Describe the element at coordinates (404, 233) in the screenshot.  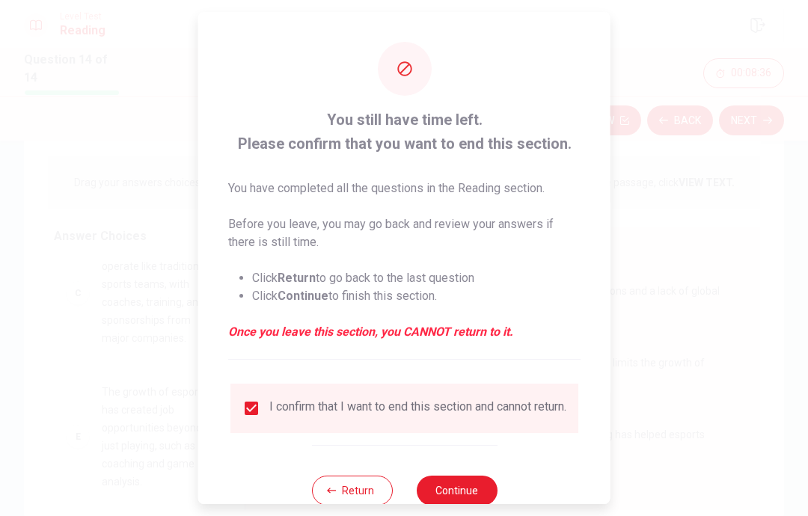
I see `p: Before you leave, you may go back and review your answers if there is still time.` at that location.